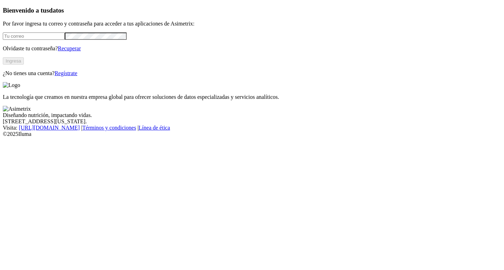 This screenshot has width=504, height=270. I want to click on img: Logo, so click(12, 85).